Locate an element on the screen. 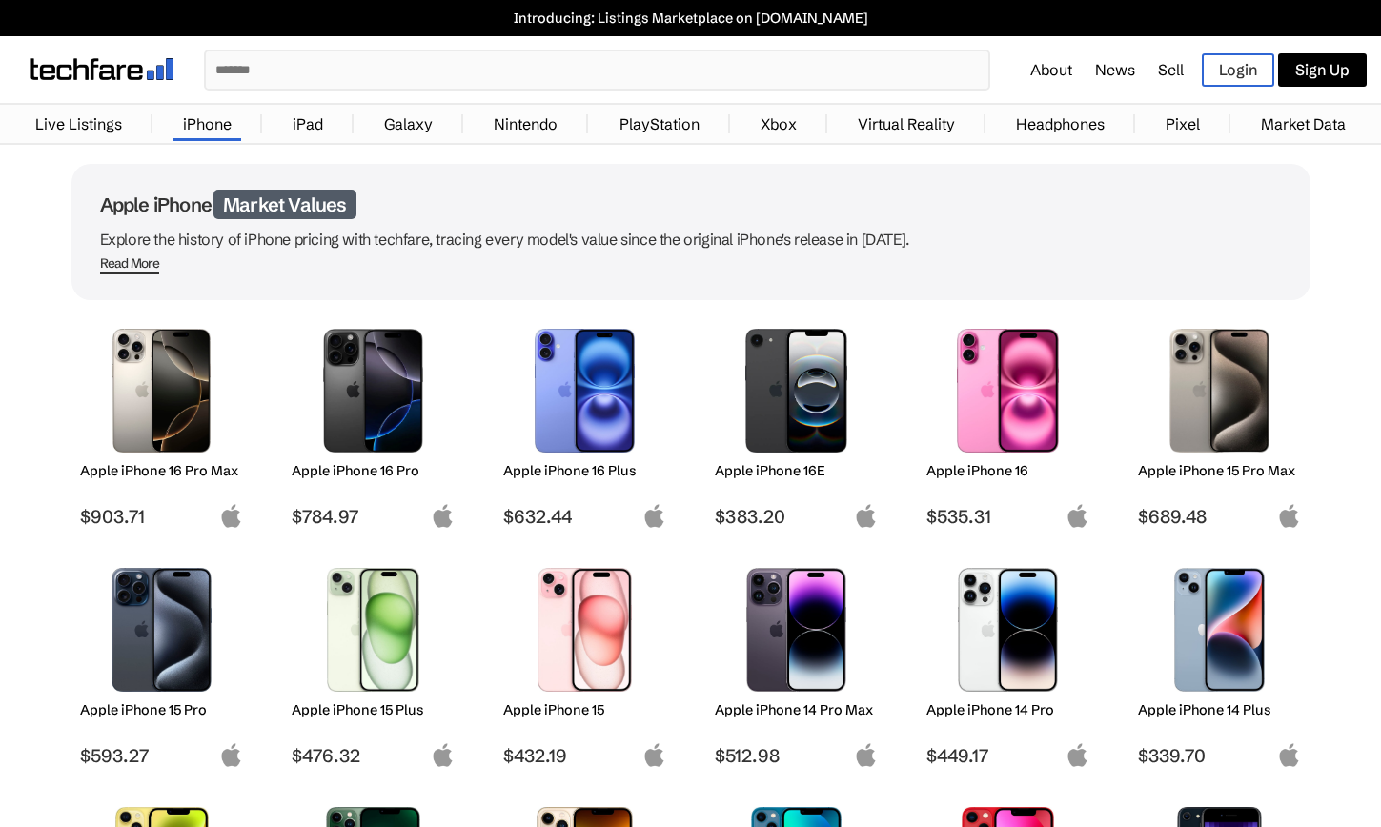 Image resolution: width=1381 pixels, height=827 pixels. span: $476.32 is located at coordinates (373, 756).